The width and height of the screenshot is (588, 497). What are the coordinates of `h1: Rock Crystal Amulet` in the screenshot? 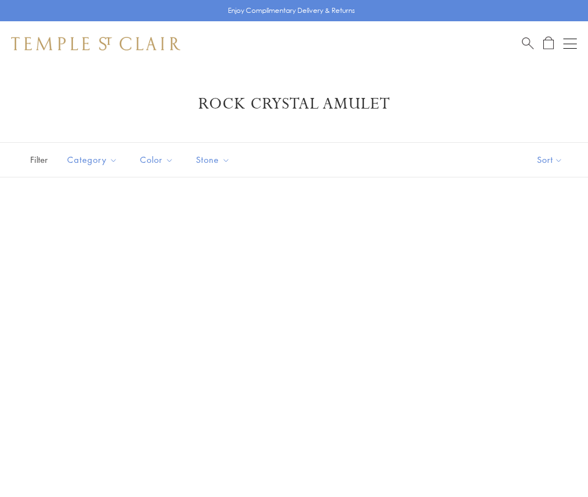 It's located at (294, 104).